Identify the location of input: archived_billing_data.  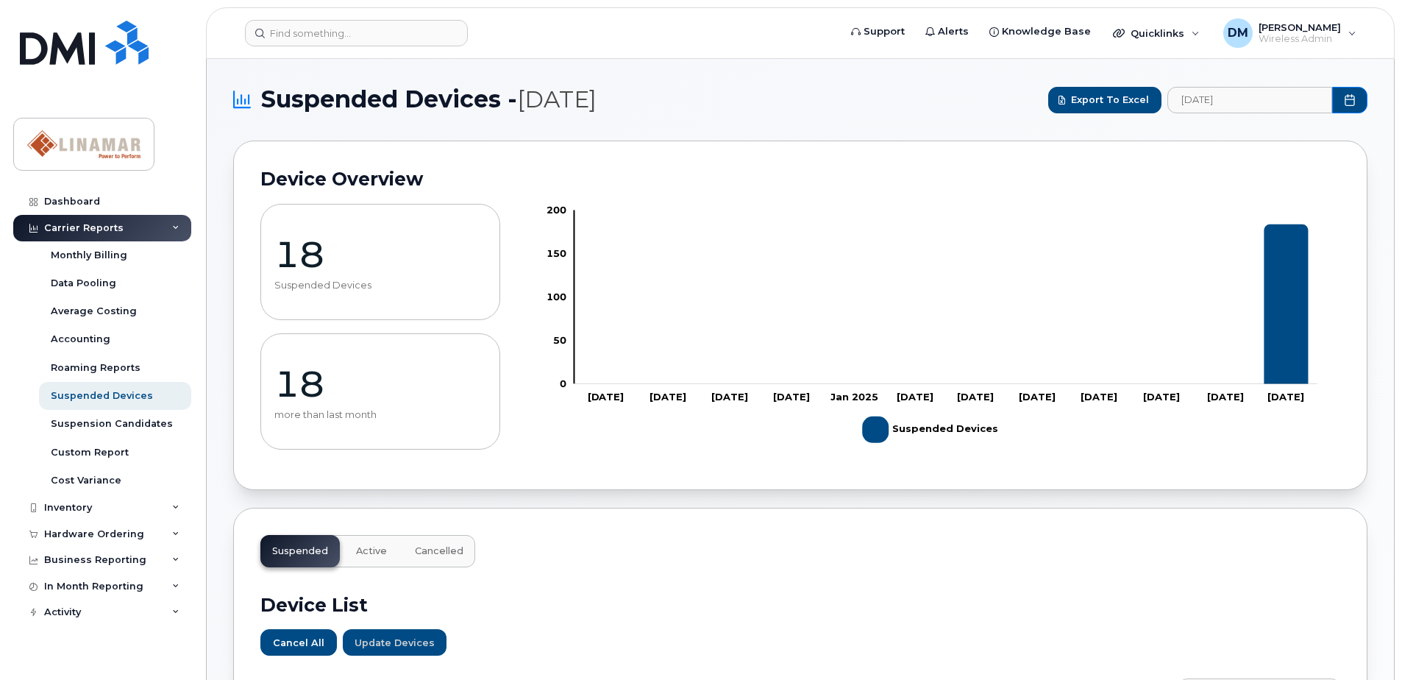
(1250, 100).